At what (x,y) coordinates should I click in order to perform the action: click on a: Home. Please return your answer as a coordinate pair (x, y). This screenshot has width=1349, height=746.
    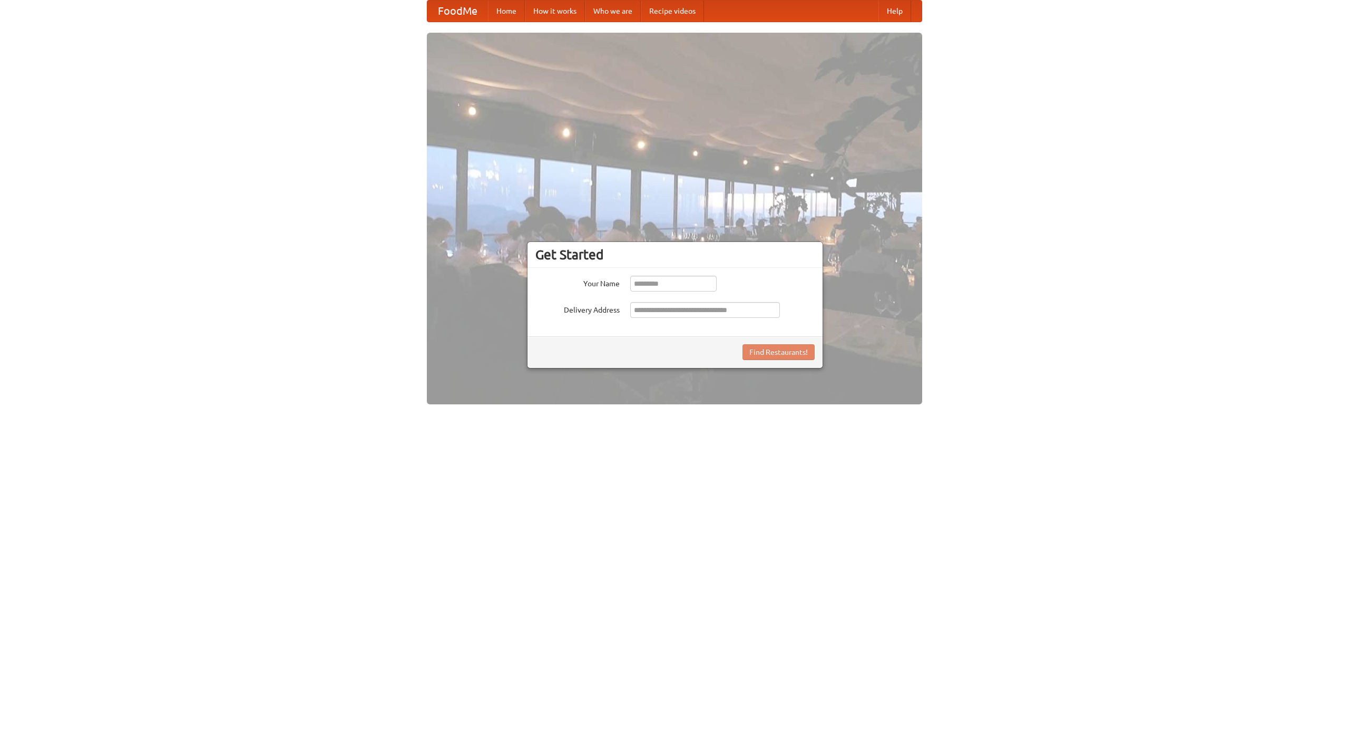
    Looking at the image, I should click on (507, 11).